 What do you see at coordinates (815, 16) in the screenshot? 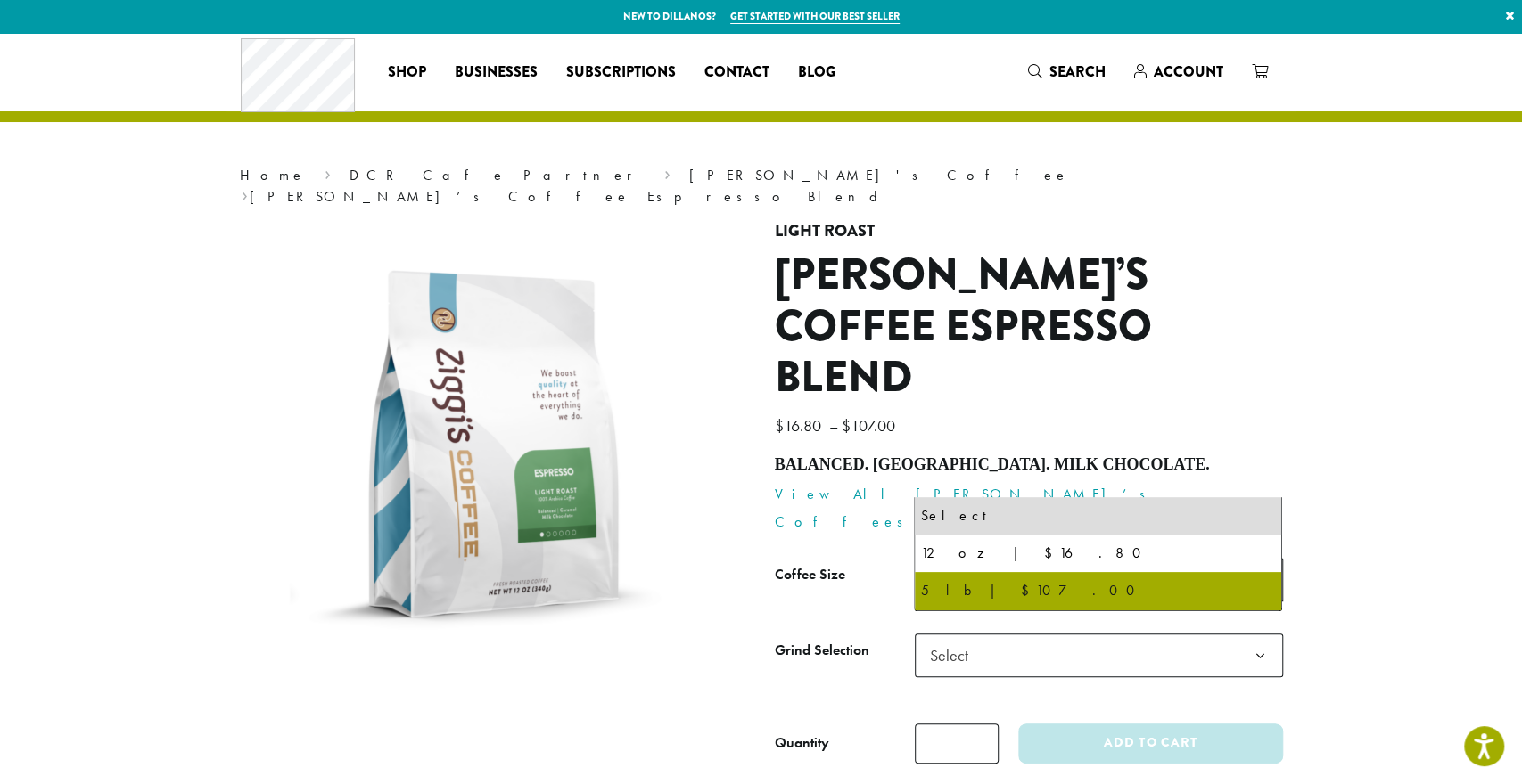
I see `a: Get started with our best seller` at bounding box center [815, 16].